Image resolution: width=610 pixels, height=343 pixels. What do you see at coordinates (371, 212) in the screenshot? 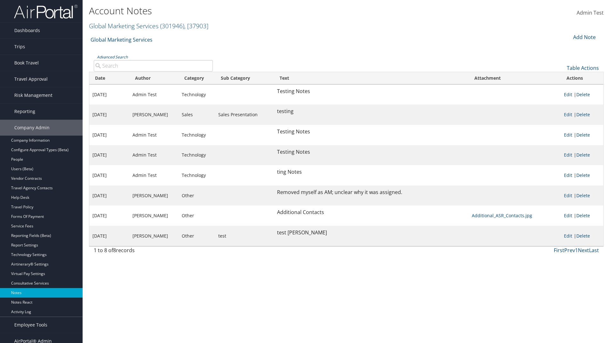
I see `p: Additional Contacts` at bounding box center [371, 212].